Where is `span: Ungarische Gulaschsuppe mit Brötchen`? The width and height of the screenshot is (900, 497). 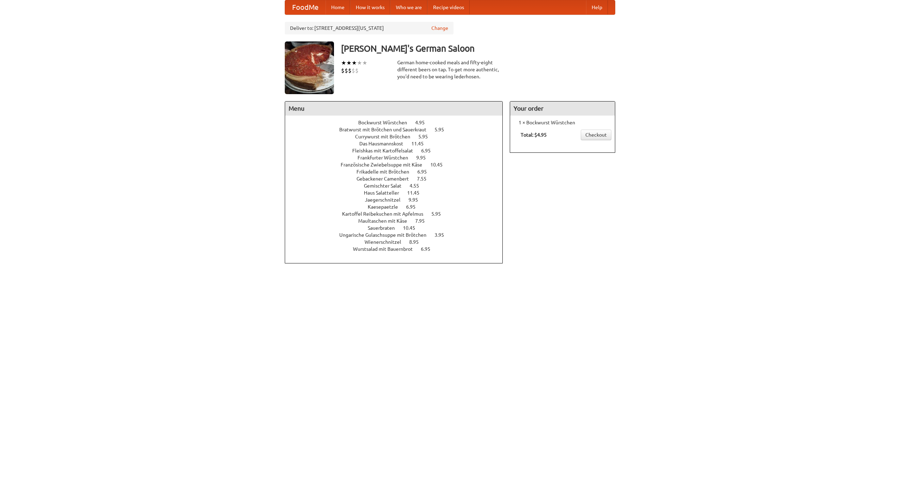
span: Ungarische Gulaschsuppe mit Brötchen is located at coordinates (386, 235).